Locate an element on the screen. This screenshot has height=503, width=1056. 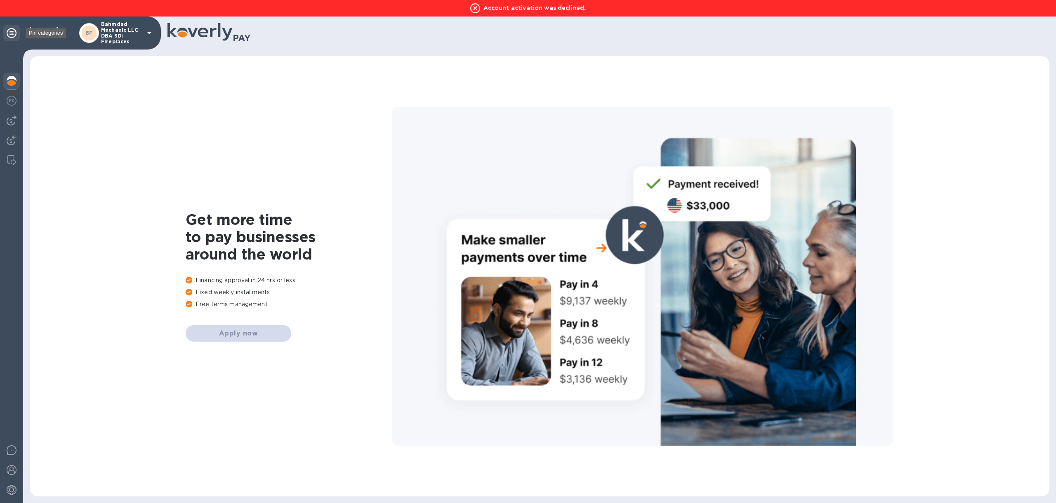
p: Free terms management. is located at coordinates (289, 304).